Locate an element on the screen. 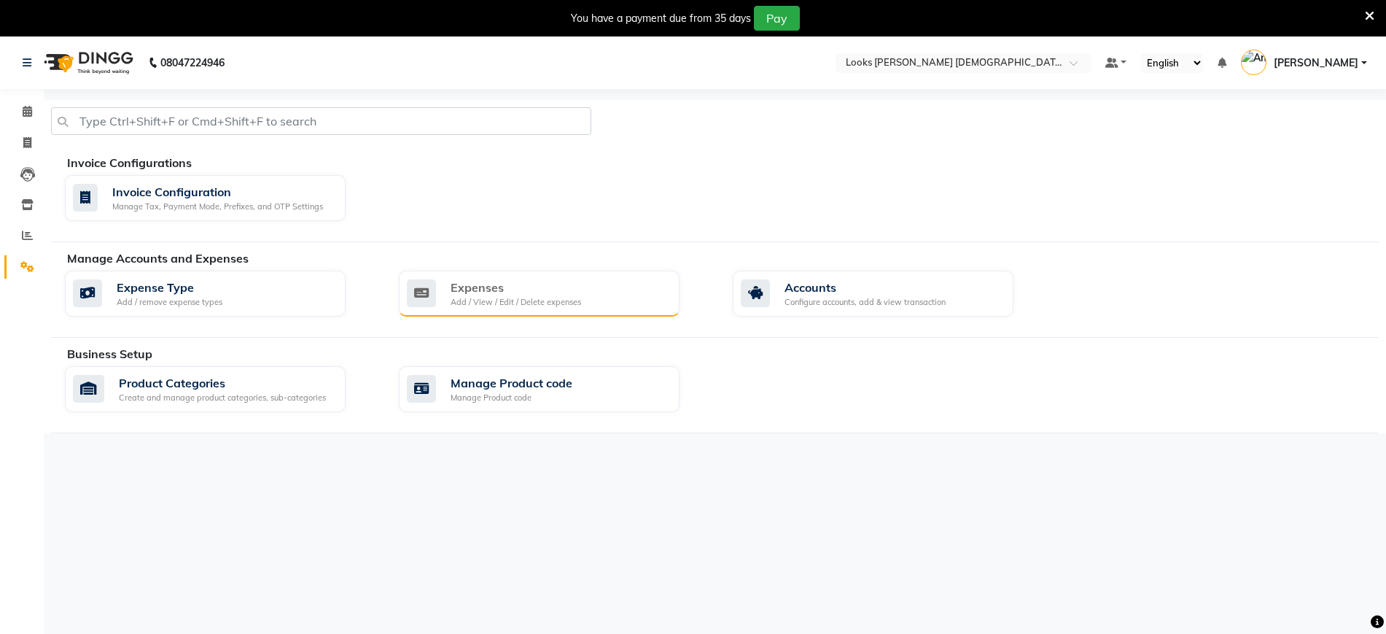 This screenshot has height=634, width=1386. div: Add / View / Edit / Delete expenses is located at coordinates (516, 302).